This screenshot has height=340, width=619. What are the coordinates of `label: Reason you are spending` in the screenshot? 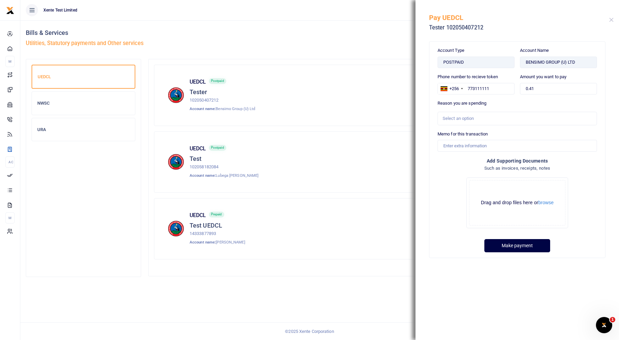 It's located at (462, 103).